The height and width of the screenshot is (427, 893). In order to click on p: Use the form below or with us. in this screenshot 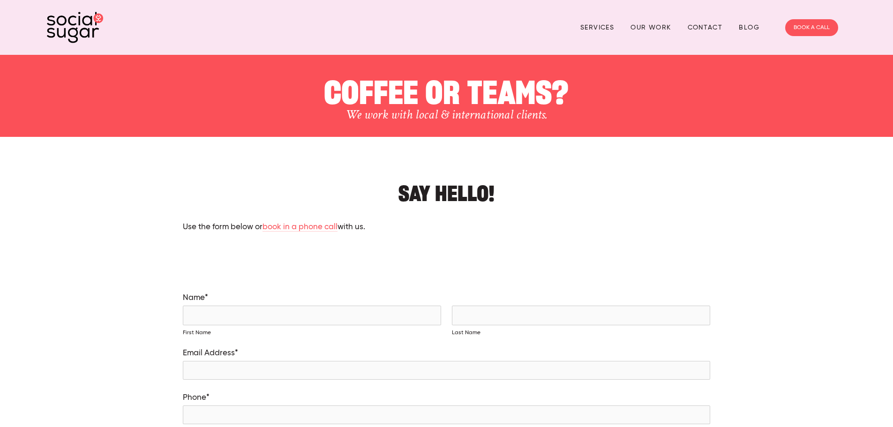, I will do `click(446, 227)`.